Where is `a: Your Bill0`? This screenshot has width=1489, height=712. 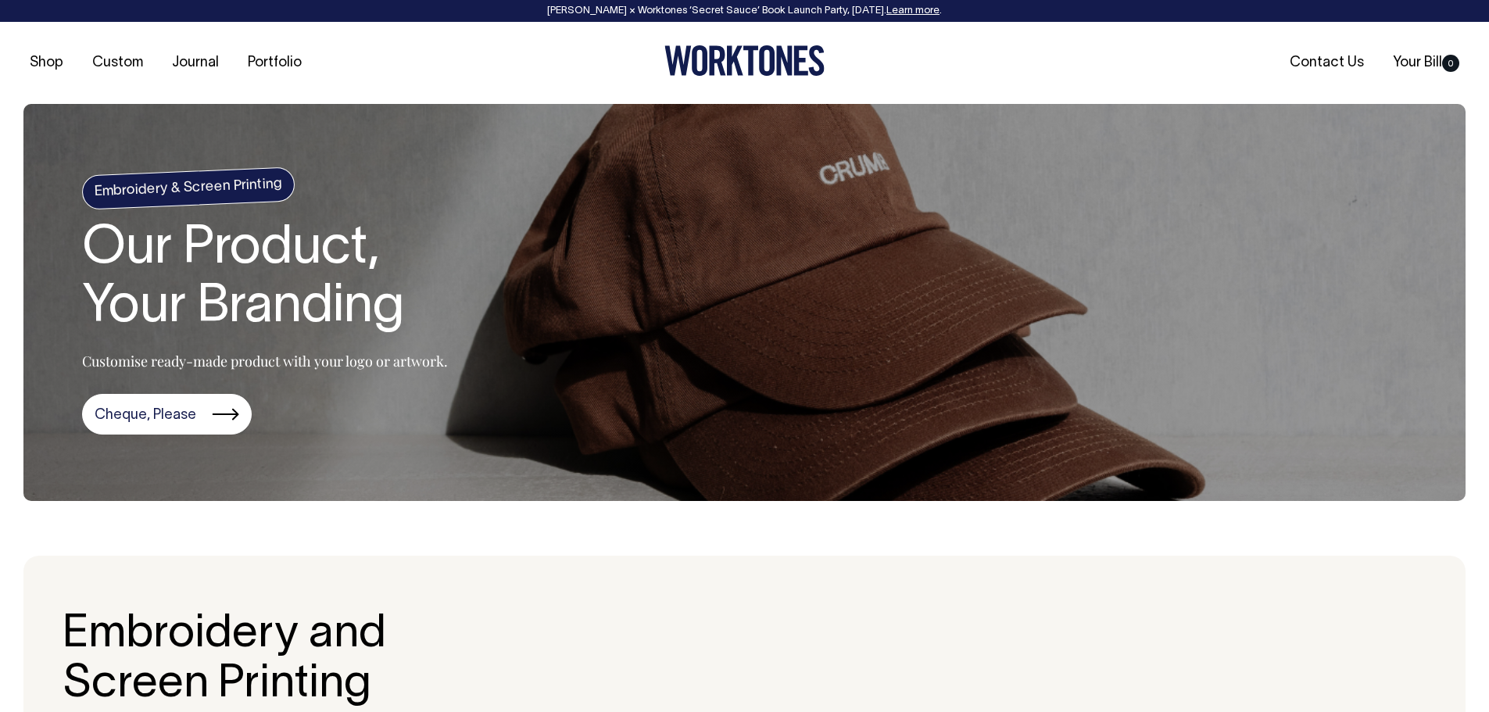
a: Your Bill0 is located at coordinates (1425, 63).